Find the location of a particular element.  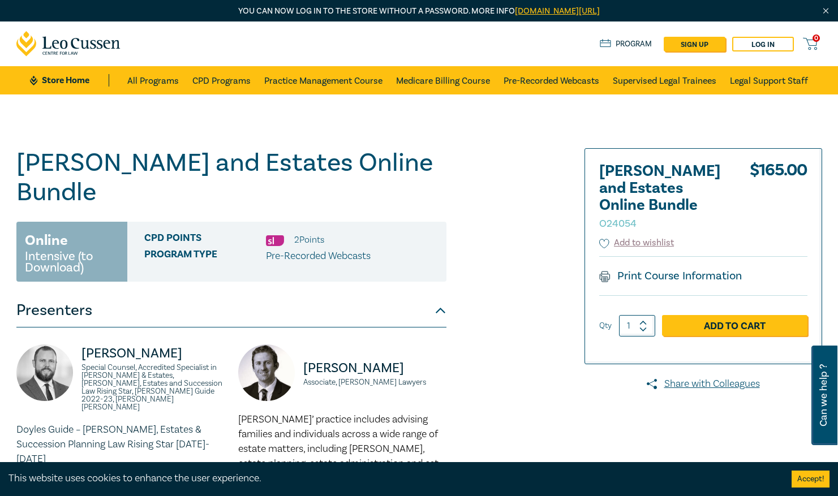

a: Practice Management Course is located at coordinates (323, 80).